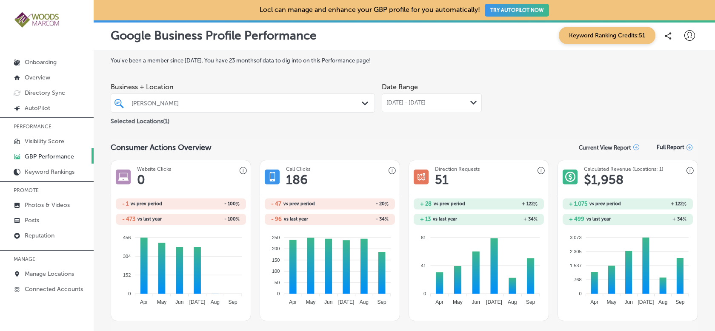 Image resolution: width=715 pixels, height=331 pixels. I want to click on span: Business + Location, so click(242, 87).